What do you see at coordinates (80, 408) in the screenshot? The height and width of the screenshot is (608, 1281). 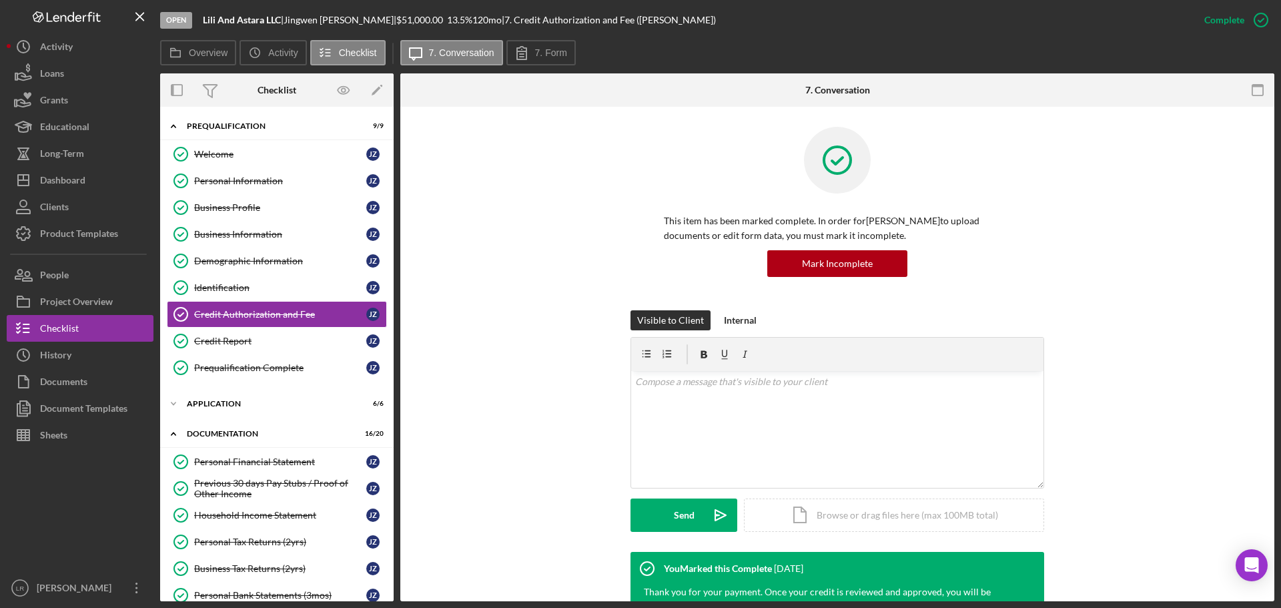 I see `button: Document Templates` at bounding box center [80, 408].